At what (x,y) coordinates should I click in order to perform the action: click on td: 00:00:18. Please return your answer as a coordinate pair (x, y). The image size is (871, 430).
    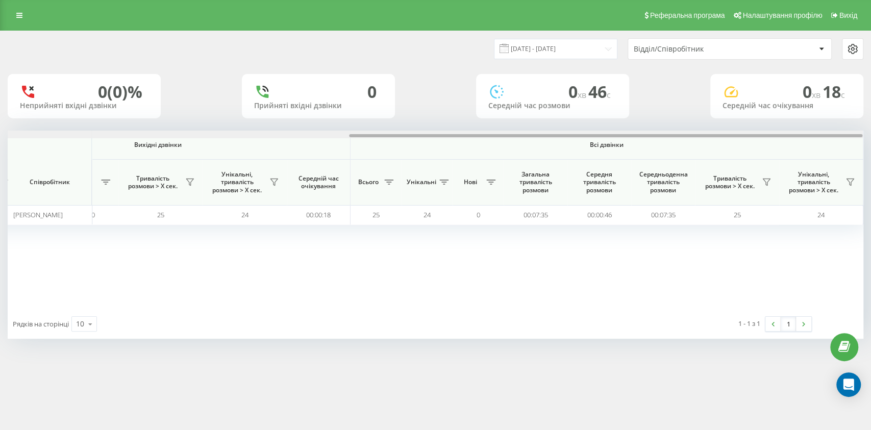
    Looking at the image, I should click on (319, 215).